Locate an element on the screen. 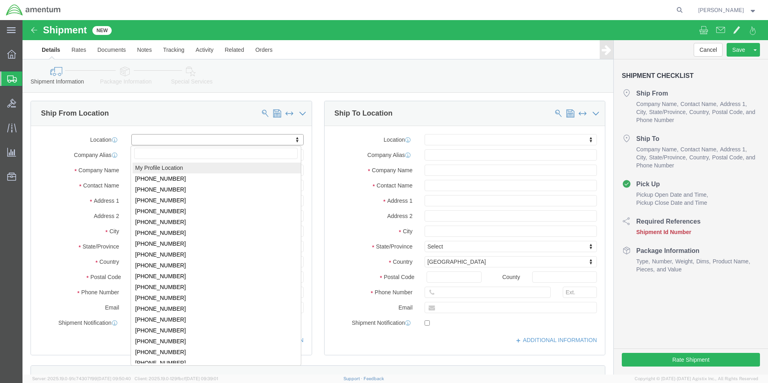  span: Server: 2025.19.0-91c74307f99 is located at coordinates (82, 379).